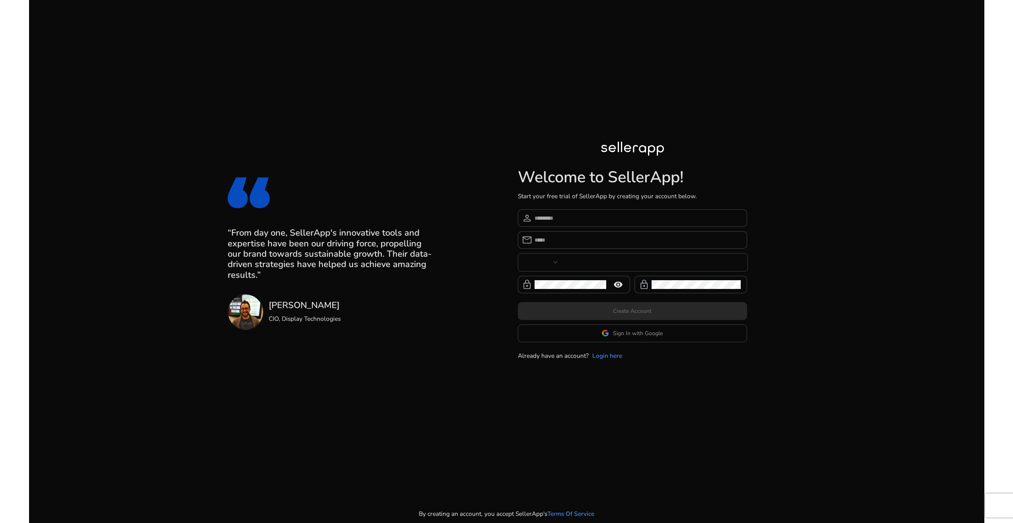 The image size is (1013, 523). Describe the element at coordinates (618, 285) in the screenshot. I see `mat-icon: remove_red_eye` at that location.